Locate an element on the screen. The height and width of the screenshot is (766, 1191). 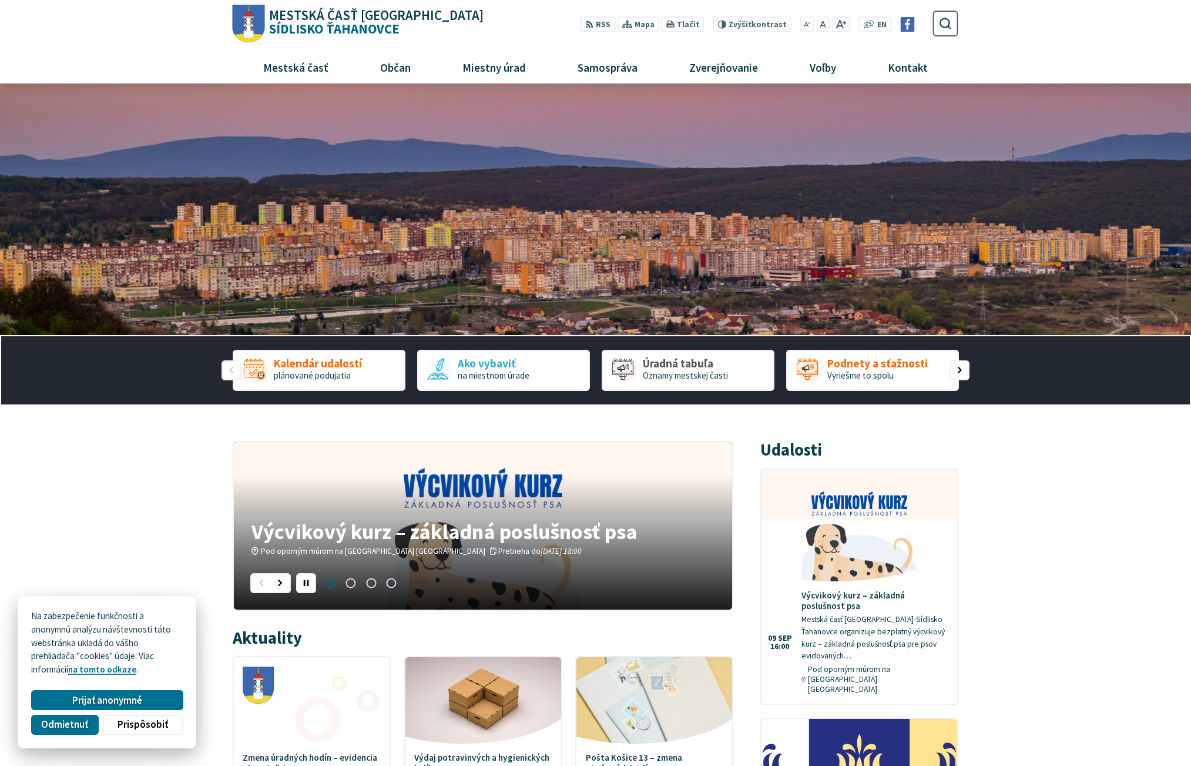
span: Prispôsobiť is located at coordinates (143, 724).